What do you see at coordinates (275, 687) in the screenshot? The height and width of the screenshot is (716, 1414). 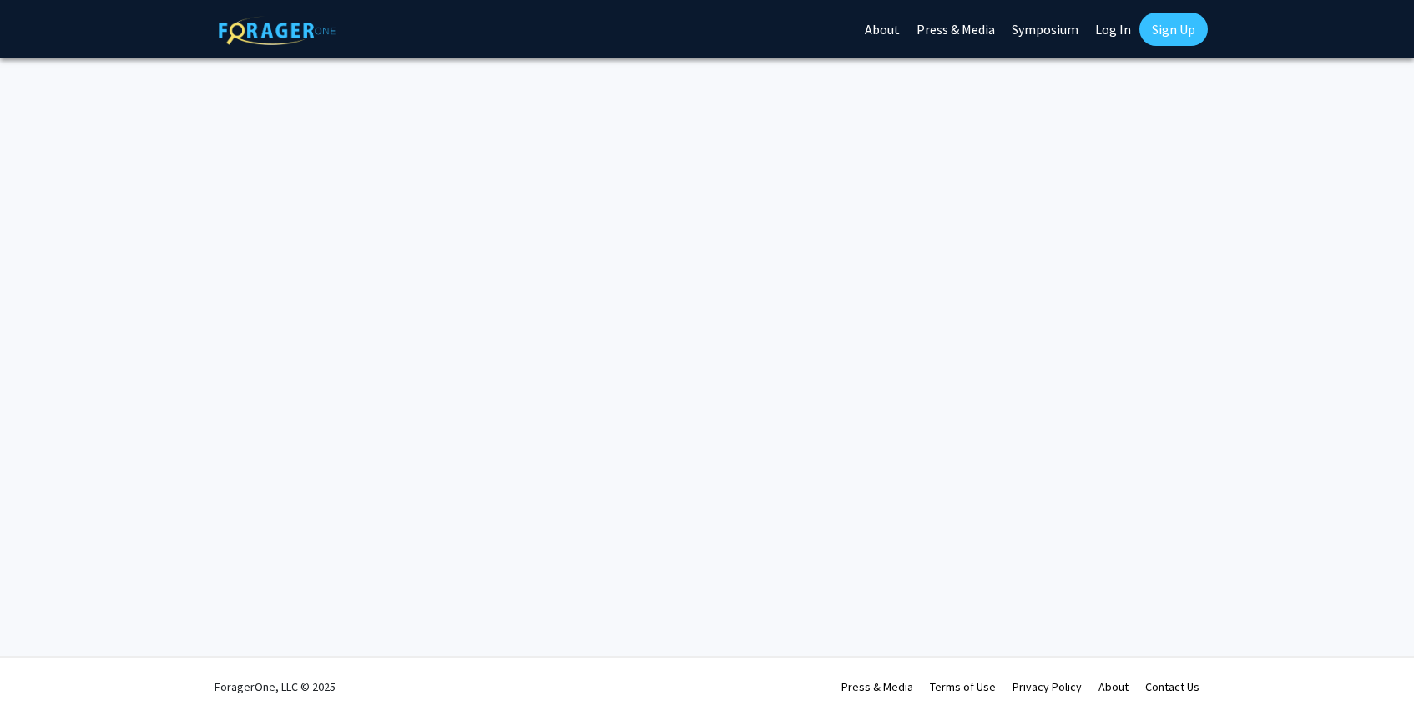 I see `div: ForagerOne, LLC © 2025` at bounding box center [275, 687].